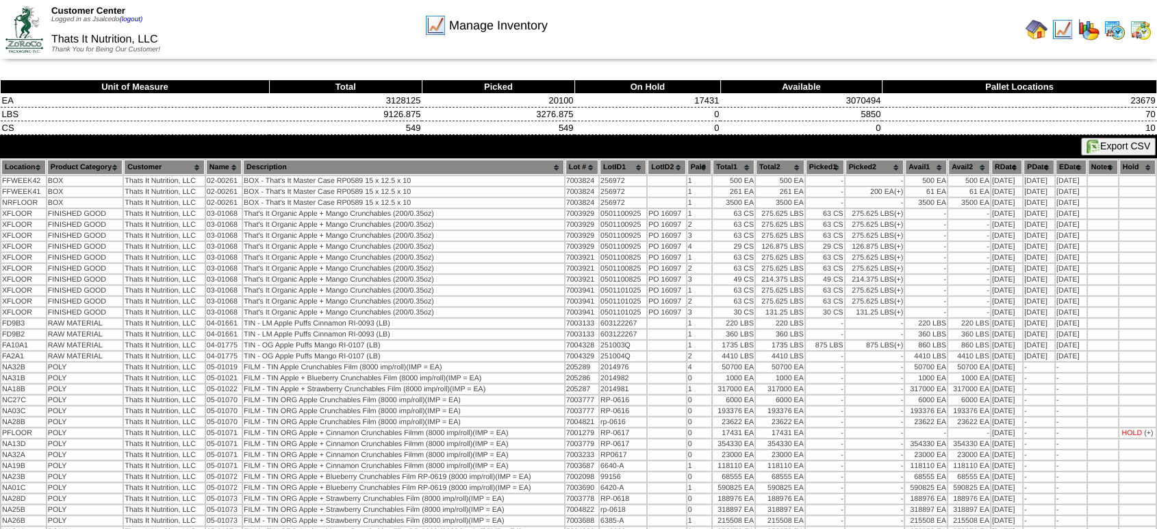 This screenshot has width=1157, height=529. I want to click on th: Name, so click(224, 167).